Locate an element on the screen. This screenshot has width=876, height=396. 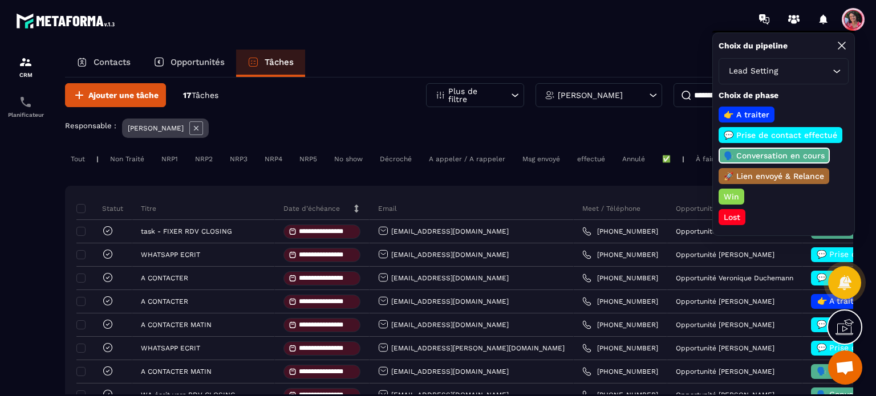
div: Ouvrir le chat is located at coordinates (845, 368).